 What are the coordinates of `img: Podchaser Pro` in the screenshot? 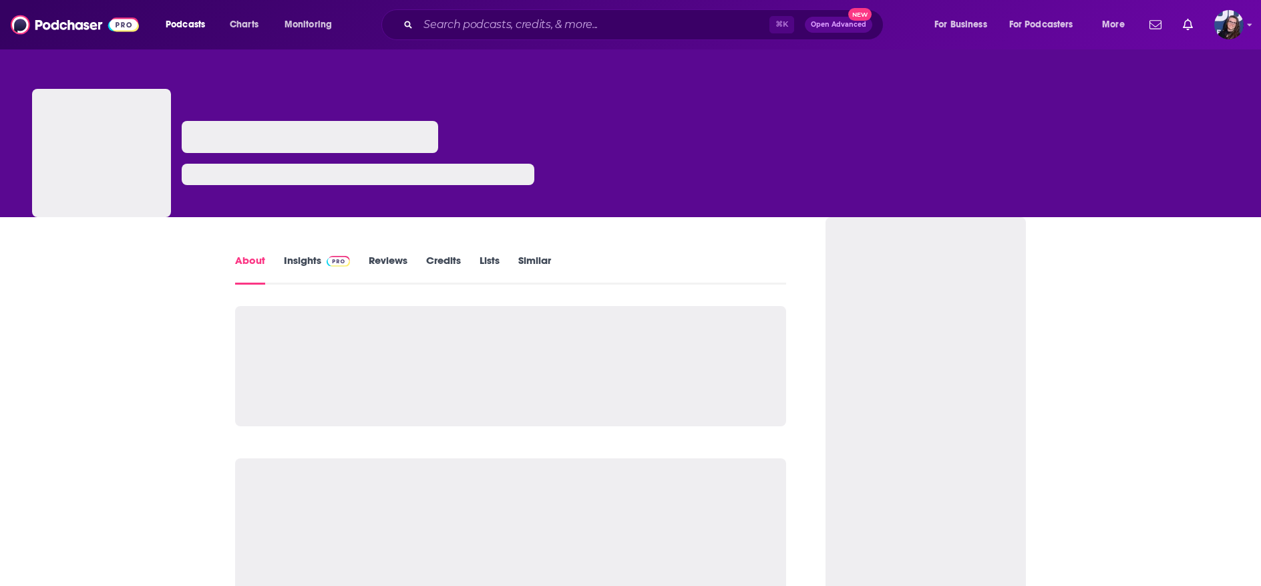 It's located at (338, 261).